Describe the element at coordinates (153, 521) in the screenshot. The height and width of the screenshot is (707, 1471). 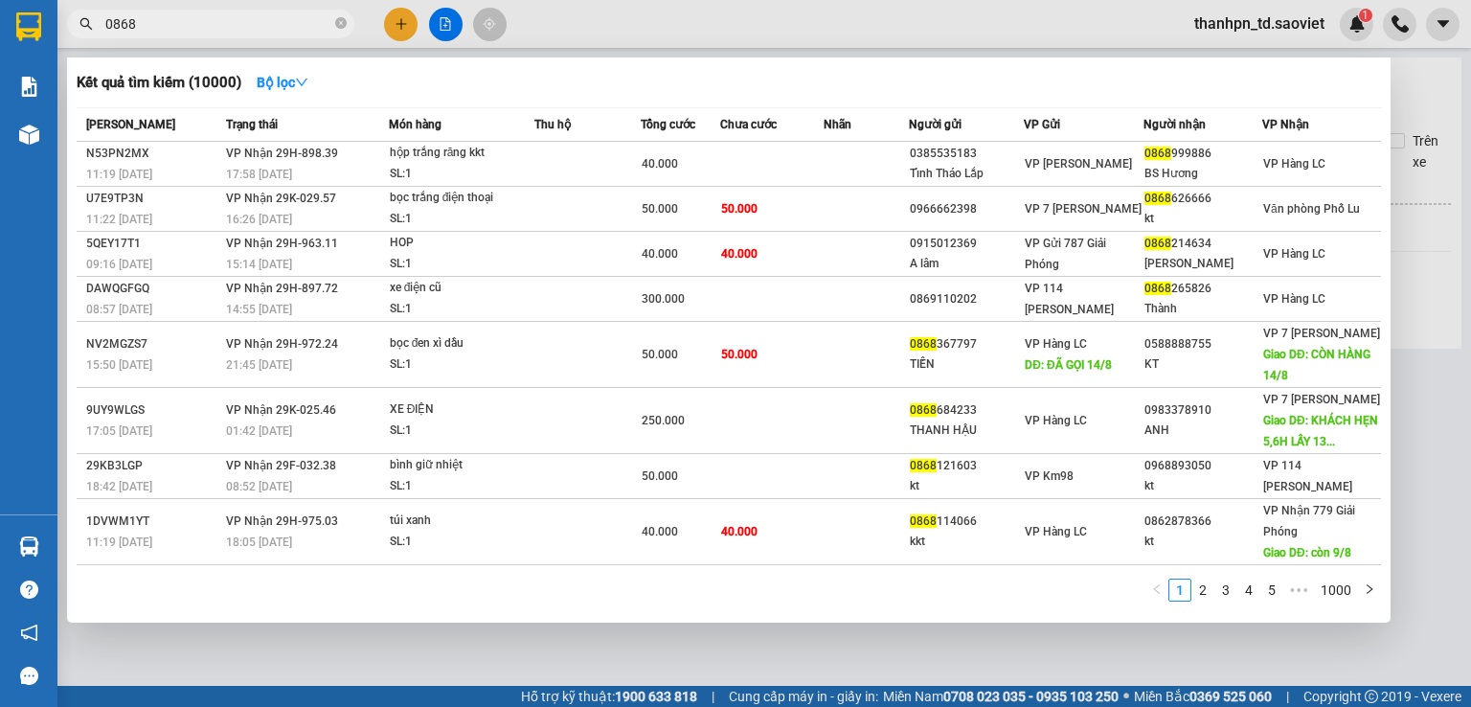
I see `div: 1DVWM1YT` at that location.